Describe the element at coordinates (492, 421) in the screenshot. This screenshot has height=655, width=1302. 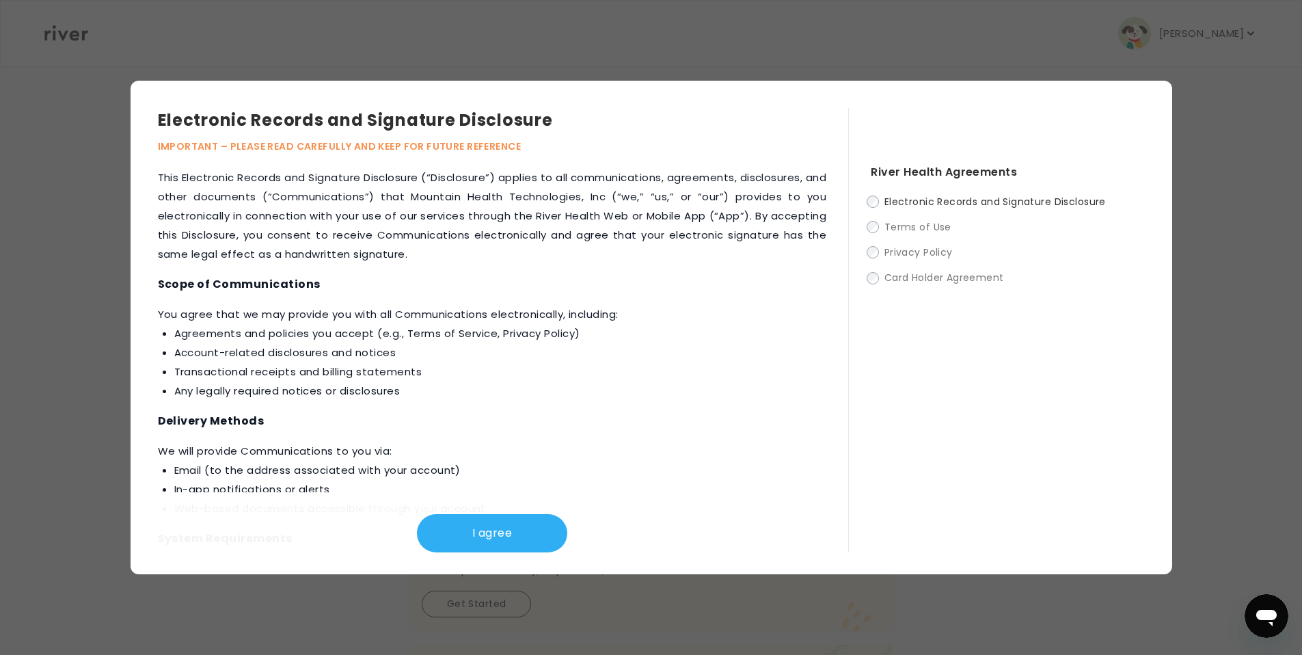
I see `h4: Delivery Methods` at that location.